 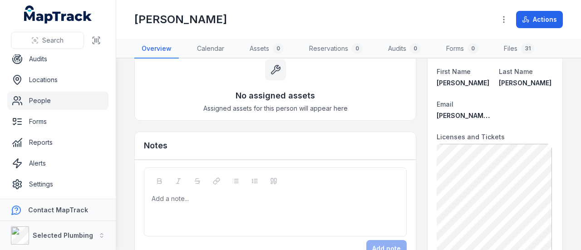 What do you see at coordinates (58, 142) in the screenshot?
I see `a: Reports` at bounding box center [58, 142].